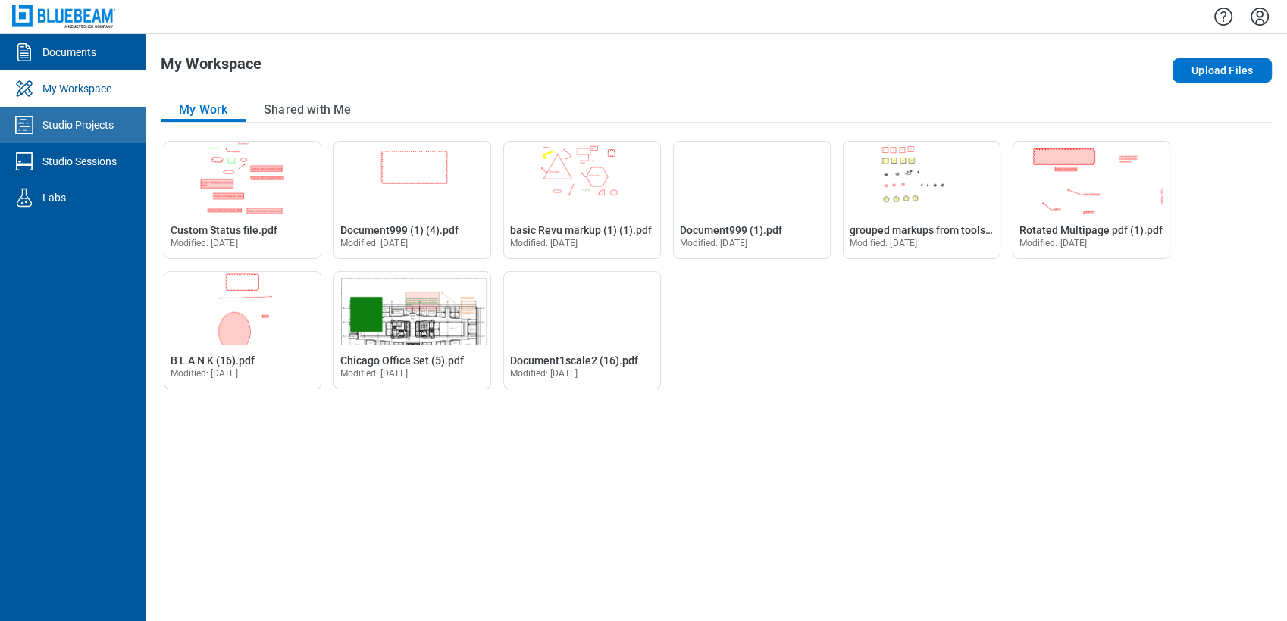 This screenshot has height=621, width=1287. I want to click on div: Open B L A N K (16).pdf in Editor, so click(242, 330).